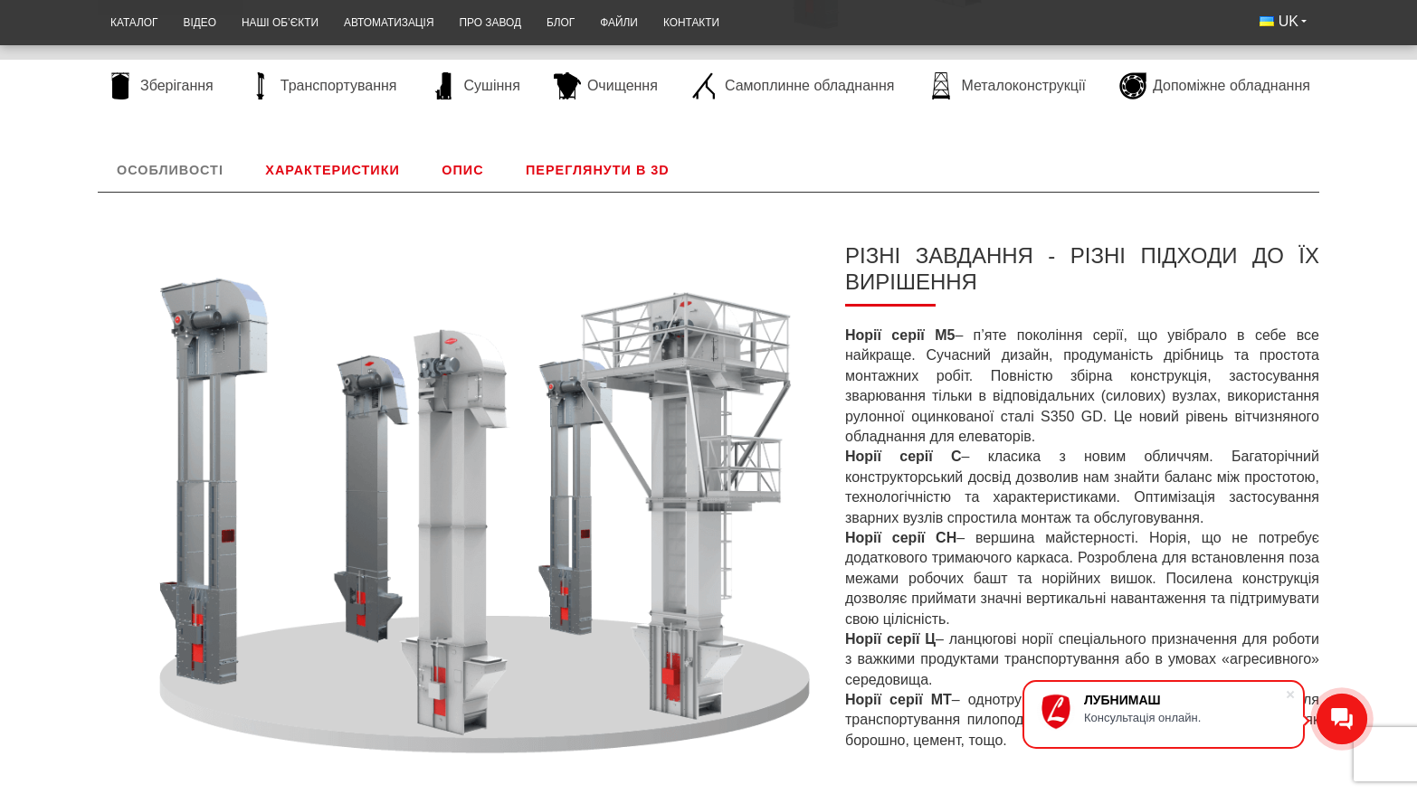 The width and height of the screenshot is (1417, 794). I want to click on img: Українська, so click(1267, 21).